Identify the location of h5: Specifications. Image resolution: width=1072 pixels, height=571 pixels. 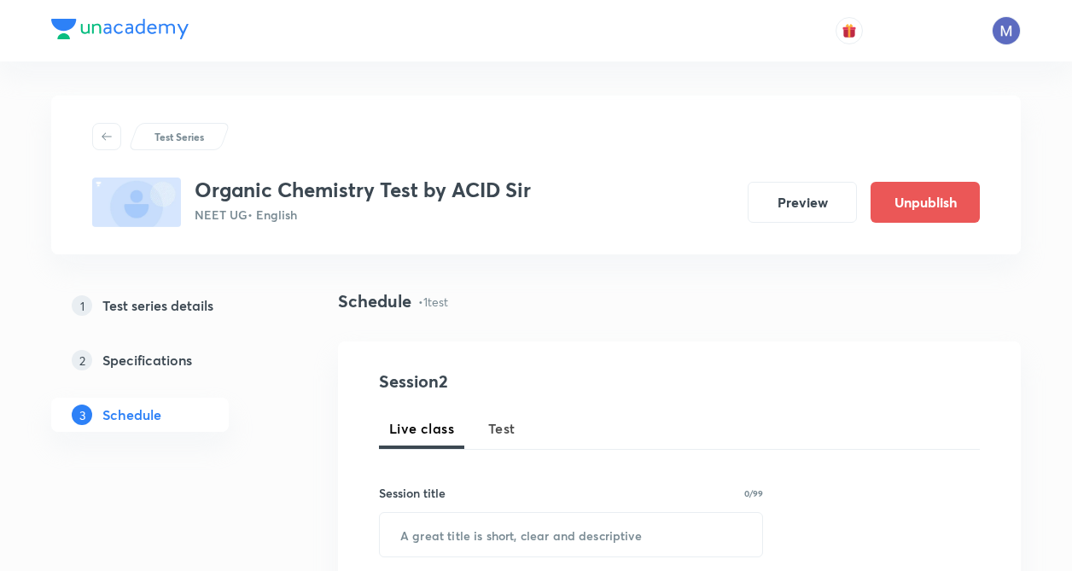
(147, 360).